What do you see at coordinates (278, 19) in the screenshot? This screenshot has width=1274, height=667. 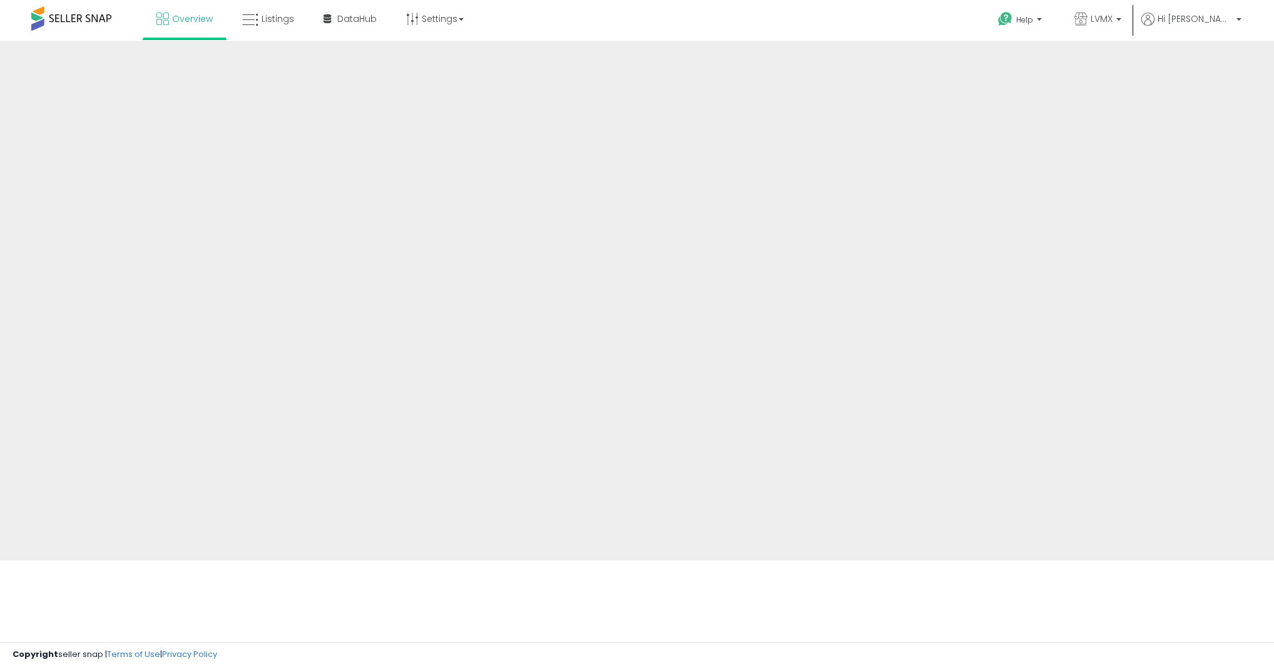 I see `span: Listings` at bounding box center [278, 19].